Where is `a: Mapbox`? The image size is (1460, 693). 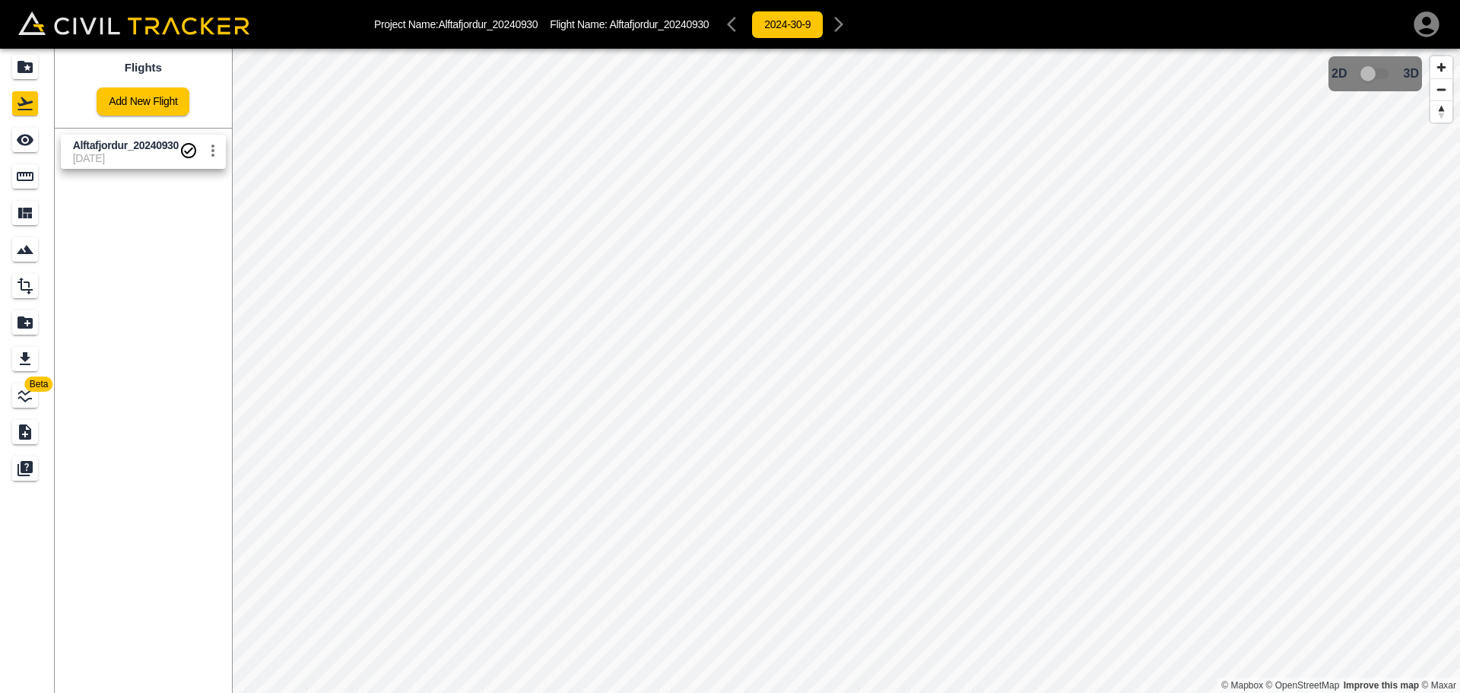
a: Mapbox is located at coordinates (1242, 685).